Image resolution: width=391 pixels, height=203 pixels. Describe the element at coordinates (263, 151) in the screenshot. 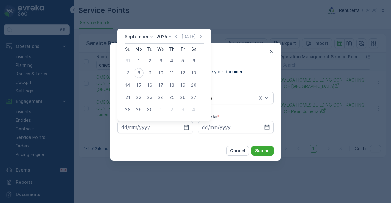

I see `p: Submit` at that location.